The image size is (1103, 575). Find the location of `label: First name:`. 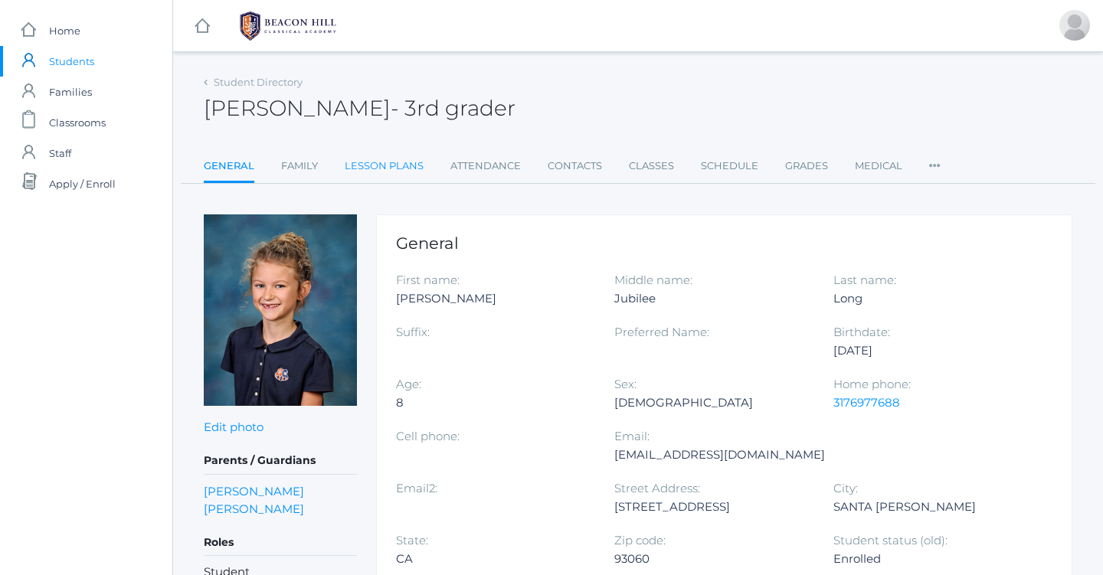

label: First name: is located at coordinates (428, 280).